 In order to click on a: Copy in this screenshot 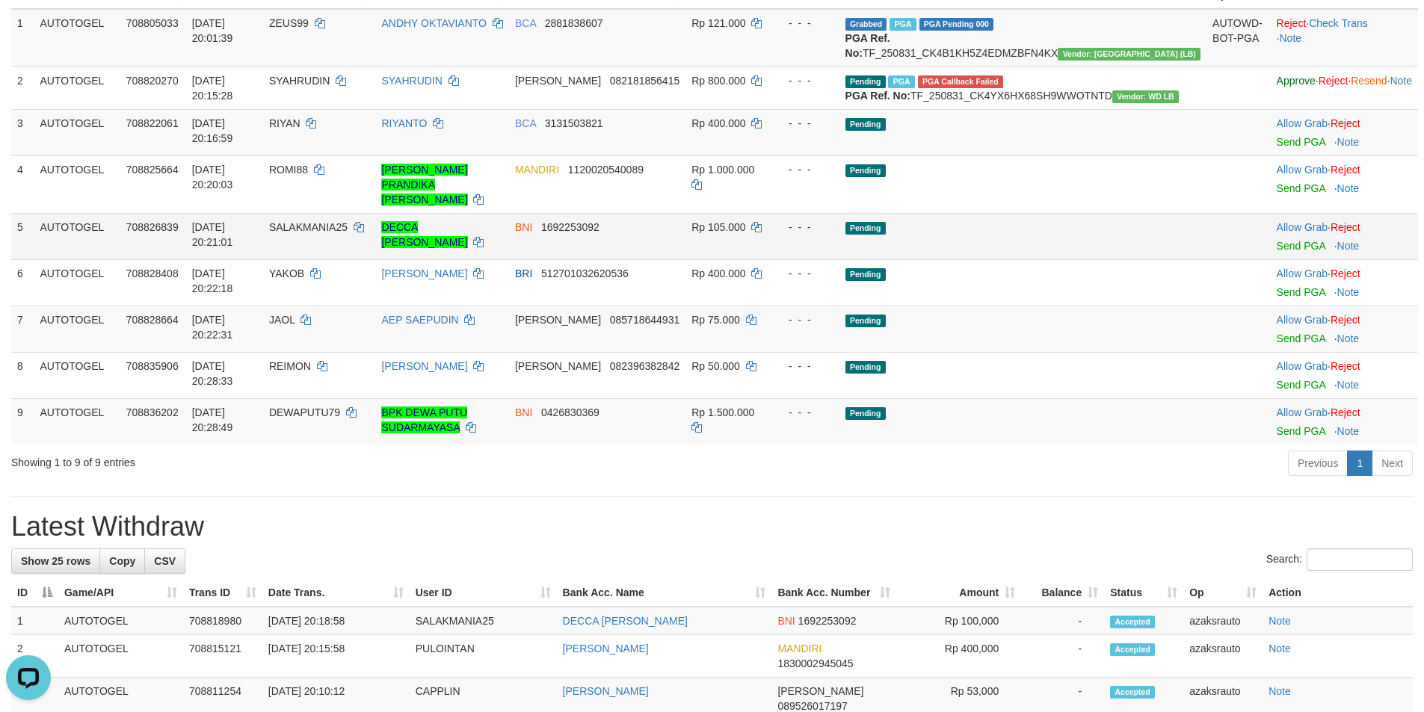, I will do `click(122, 561)`.